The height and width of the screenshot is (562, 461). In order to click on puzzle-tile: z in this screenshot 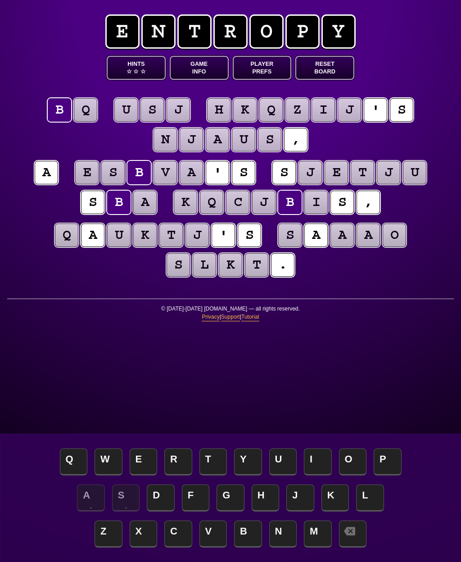, I will do `click(297, 110)`.